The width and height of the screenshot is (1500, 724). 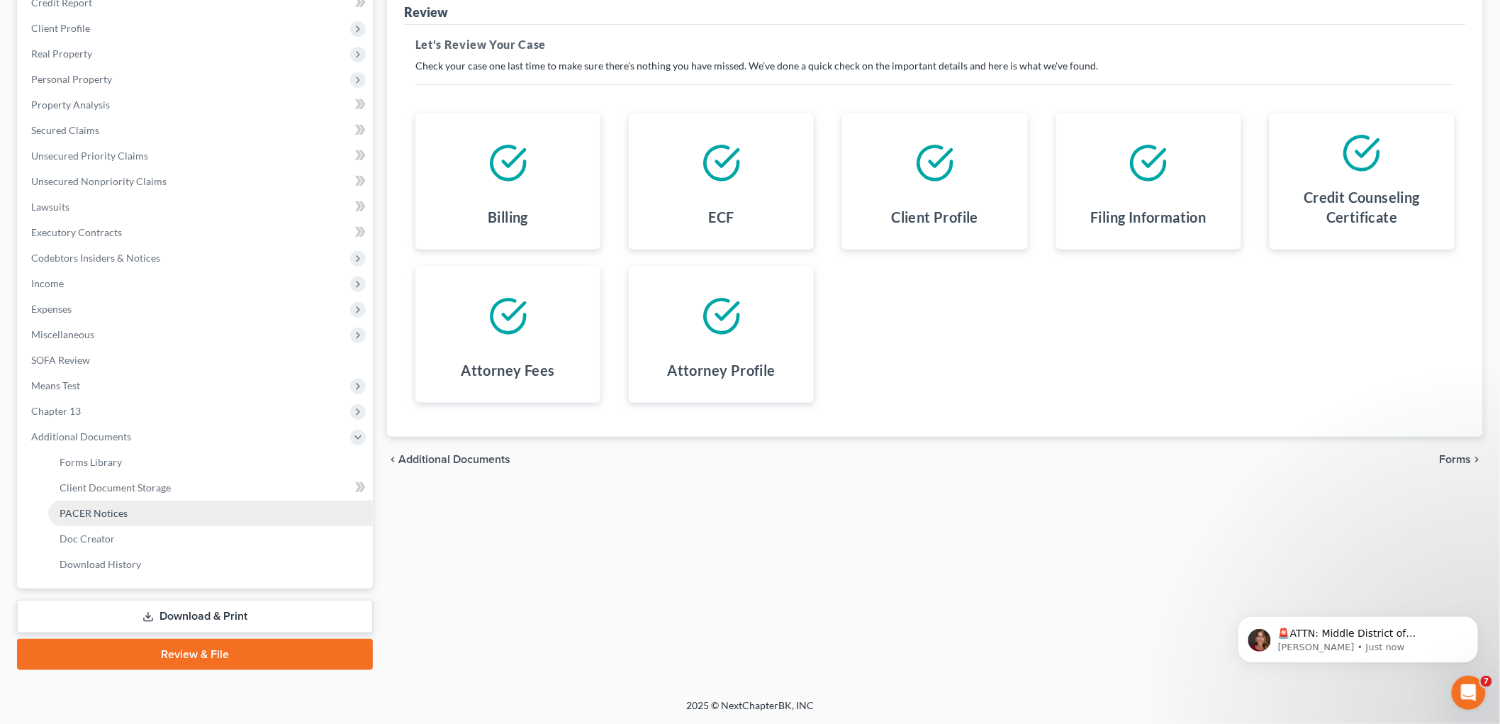 What do you see at coordinates (935, 45) in the screenshot?
I see `h5: Let's Review Your Case` at bounding box center [935, 45].